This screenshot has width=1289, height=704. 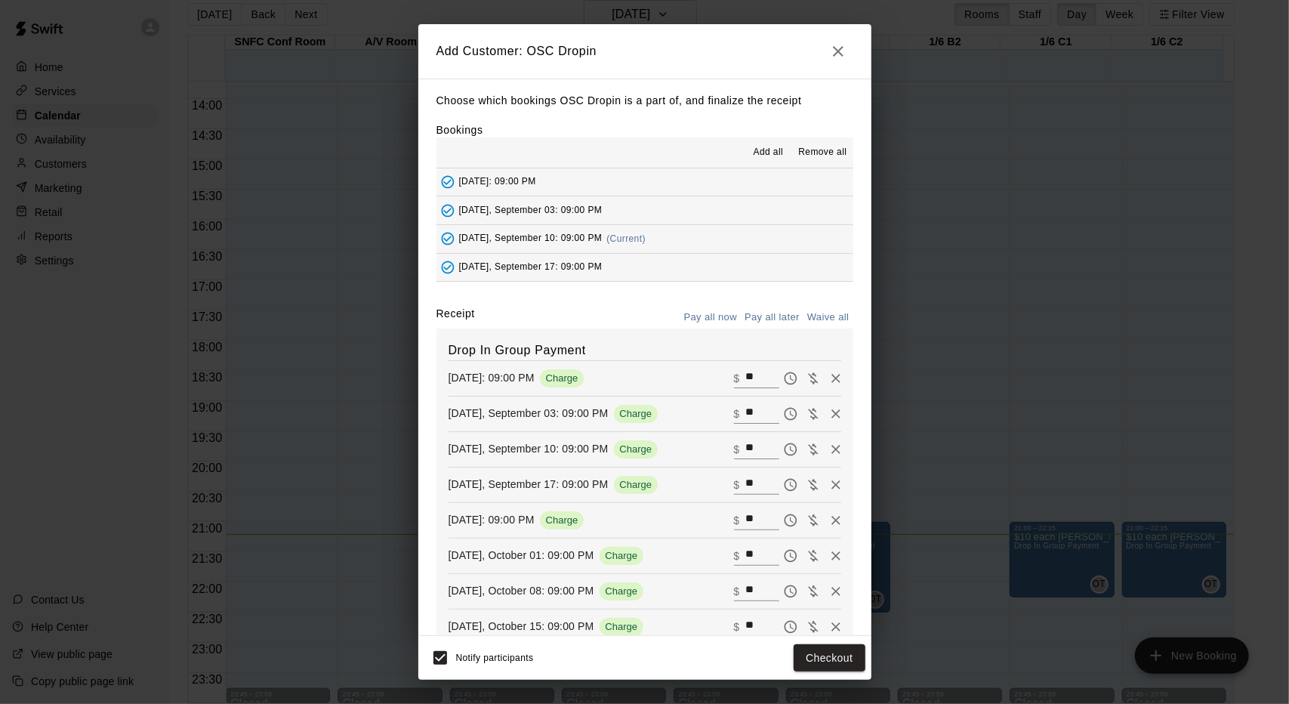 I want to click on label: Bookings, so click(x=460, y=130).